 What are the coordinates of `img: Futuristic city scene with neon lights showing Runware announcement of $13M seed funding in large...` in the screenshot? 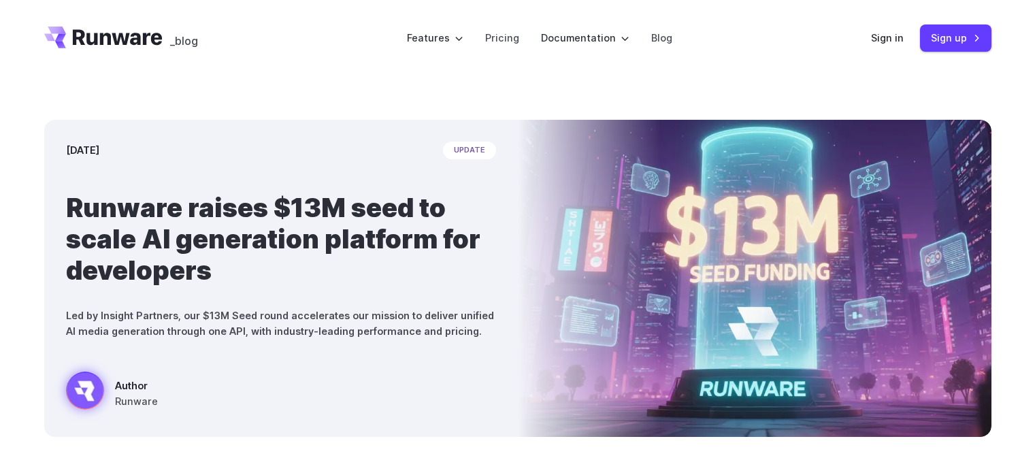 It's located at (755, 278).